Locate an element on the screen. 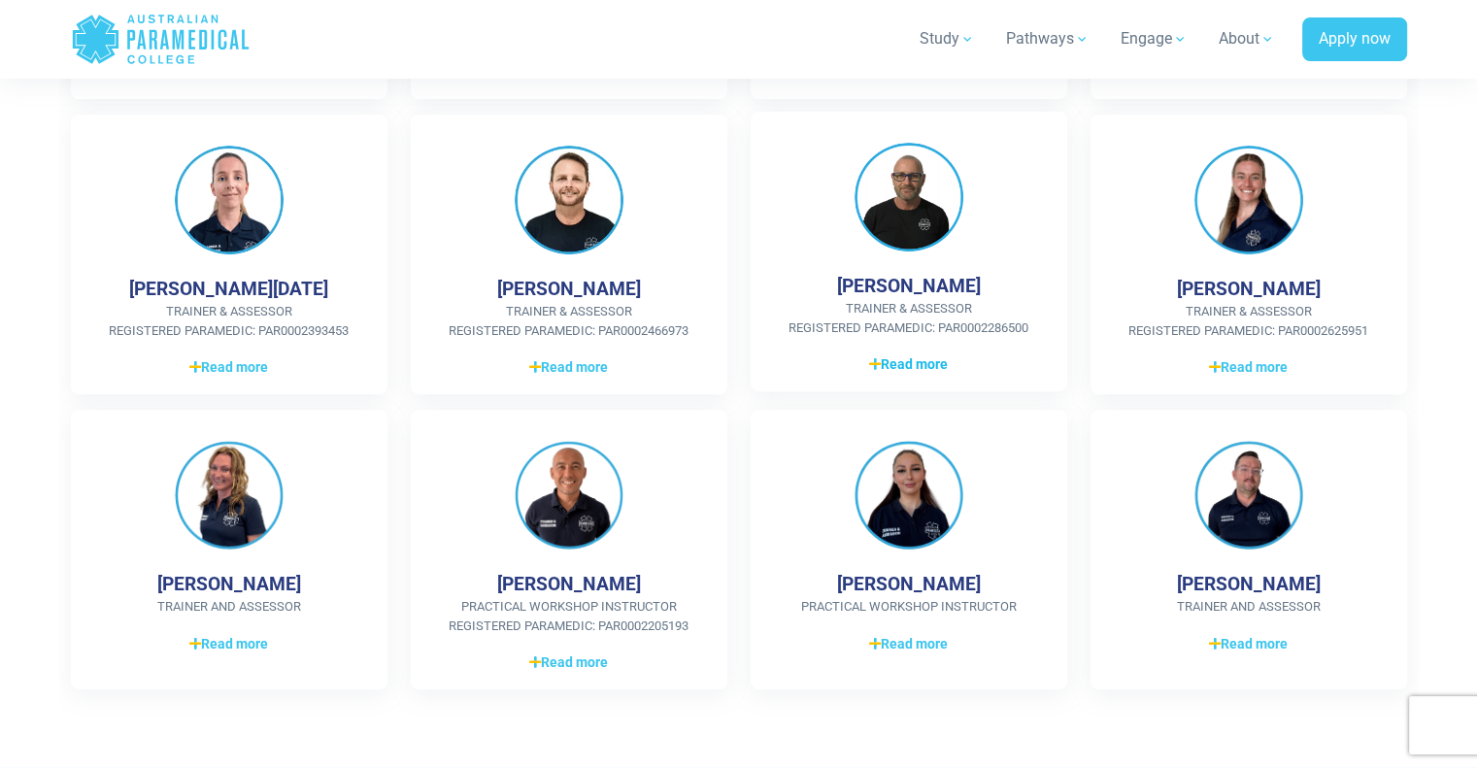 The height and width of the screenshot is (768, 1477). a: Pathways is located at coordinates (1048, 39).